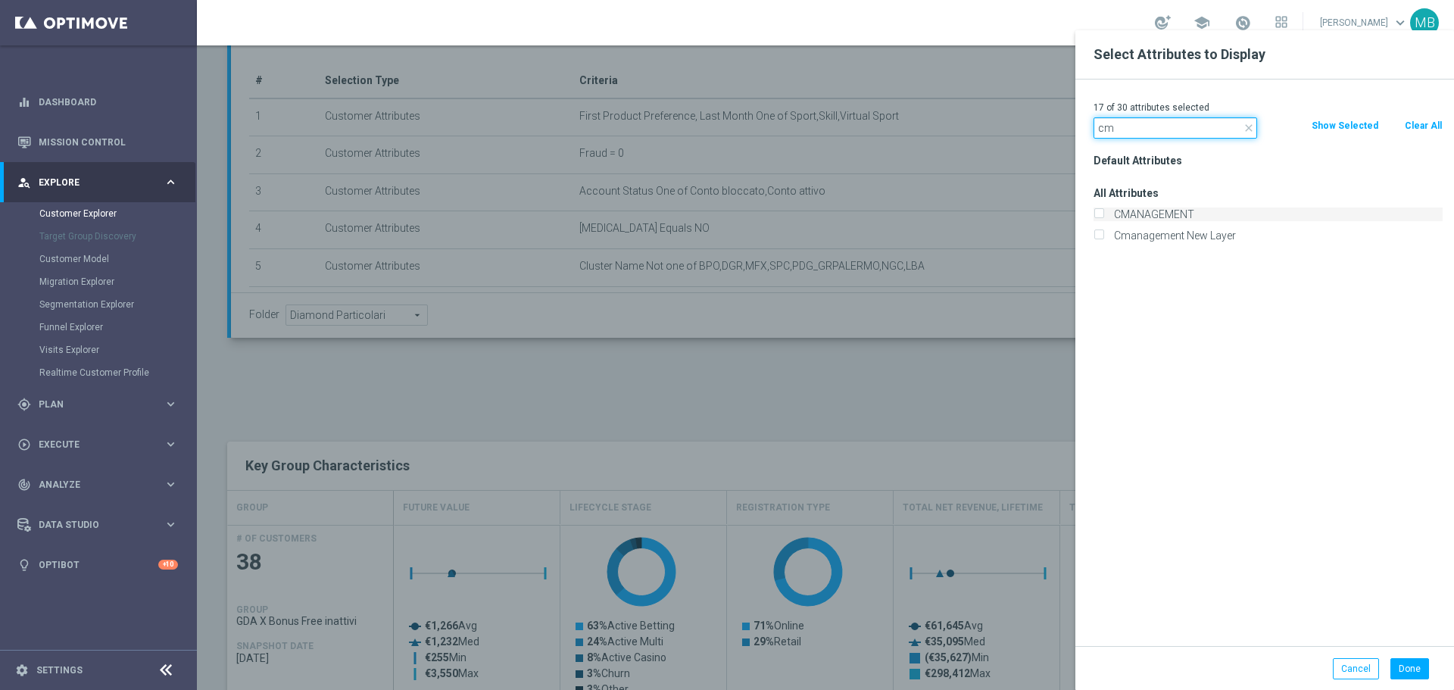 This screenshot has height=690, width=1454. Describe the element at coordinates (98, 564) in the screenshot. I see `div: Optibot` at that location.